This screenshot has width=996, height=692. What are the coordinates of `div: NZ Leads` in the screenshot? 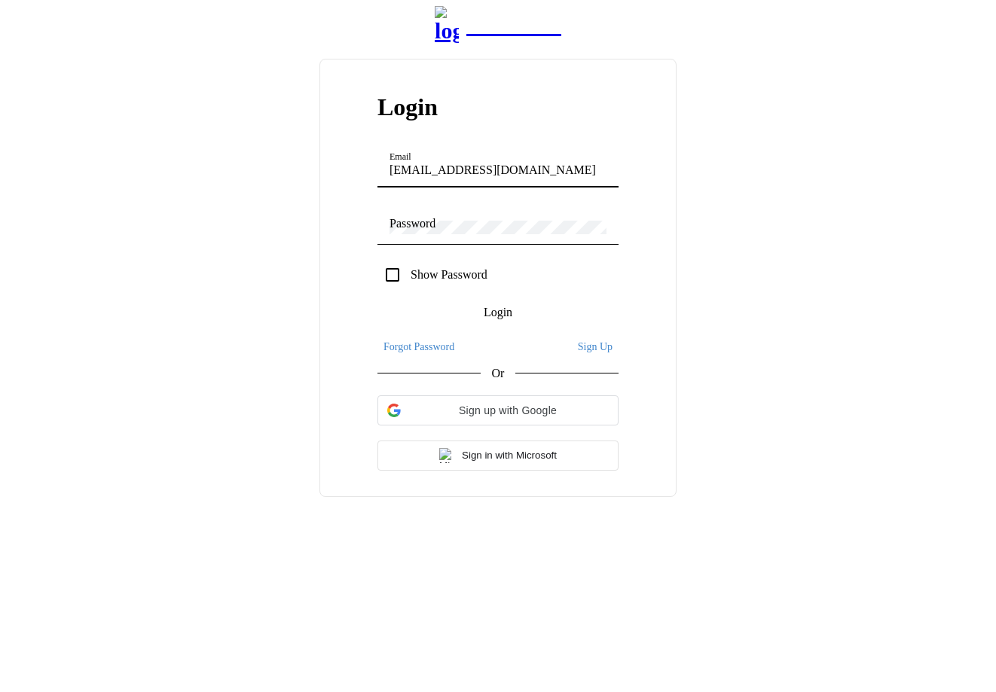 It's located at (514, 25).